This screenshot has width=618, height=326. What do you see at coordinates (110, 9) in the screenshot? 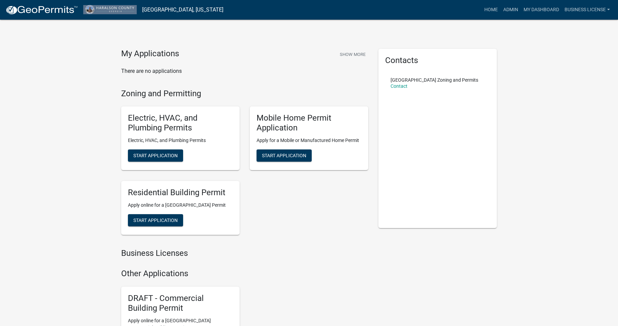
I see `img: Haralson County, Georgia` at bounding box center [110, 9].